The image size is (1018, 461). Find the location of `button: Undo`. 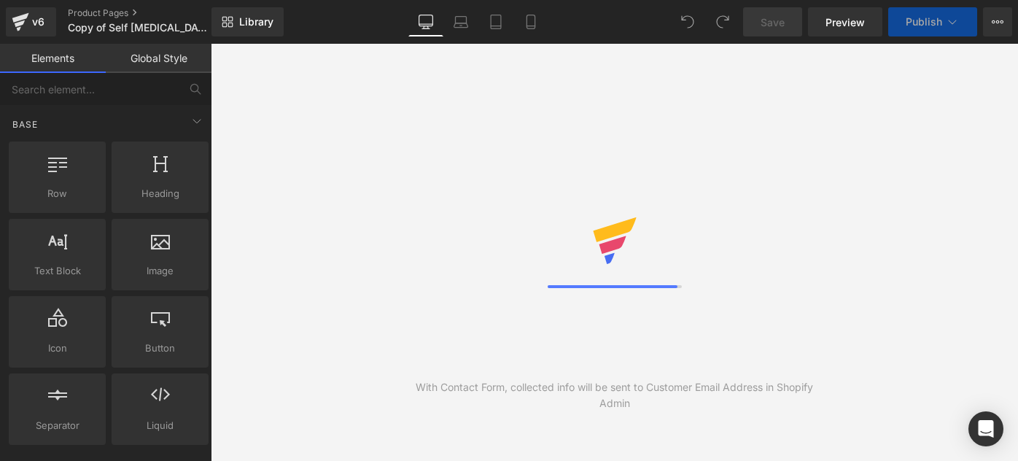

button: Undo is located at coordinates (688, 22).